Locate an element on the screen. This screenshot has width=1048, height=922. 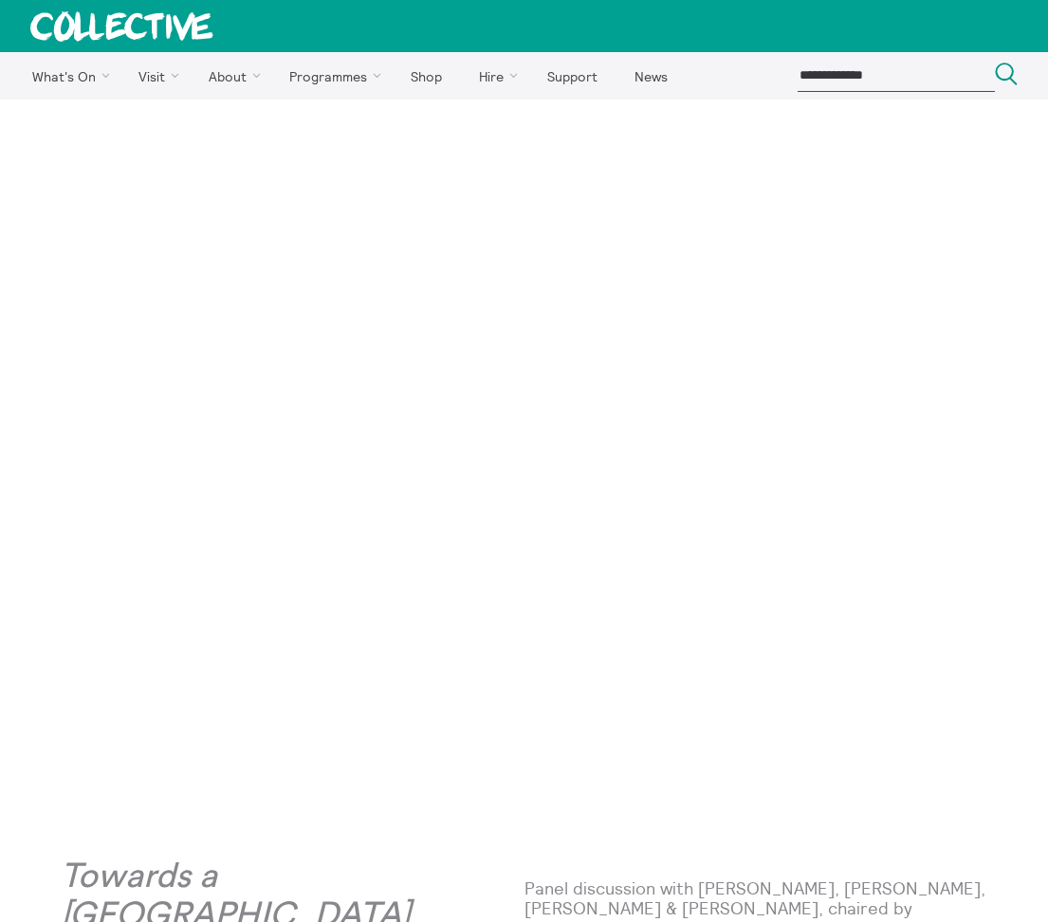
a: Programmes is located at coordinates (332, 76).